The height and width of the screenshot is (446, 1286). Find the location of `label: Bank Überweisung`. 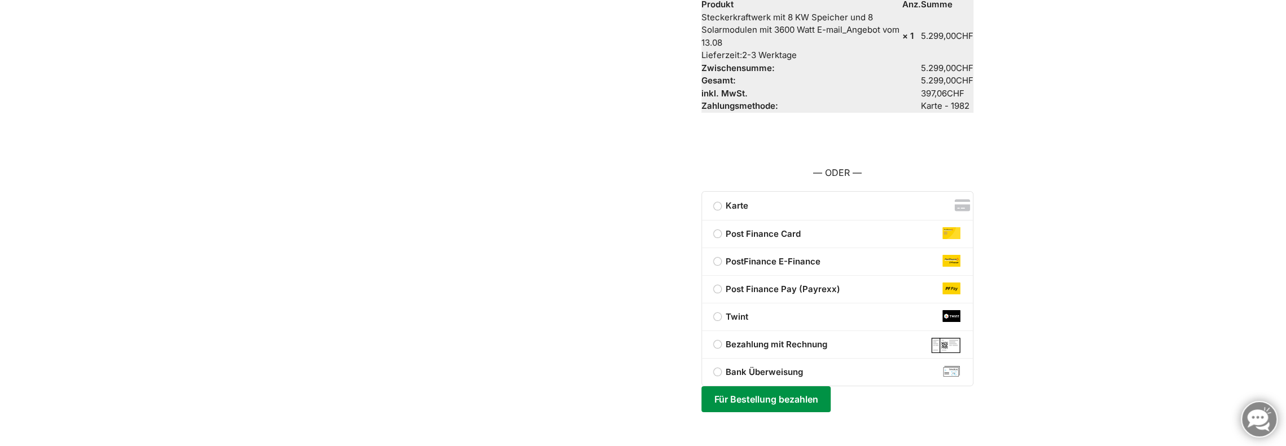

label: Bank Überweisung is located at coordinates (837, 372).